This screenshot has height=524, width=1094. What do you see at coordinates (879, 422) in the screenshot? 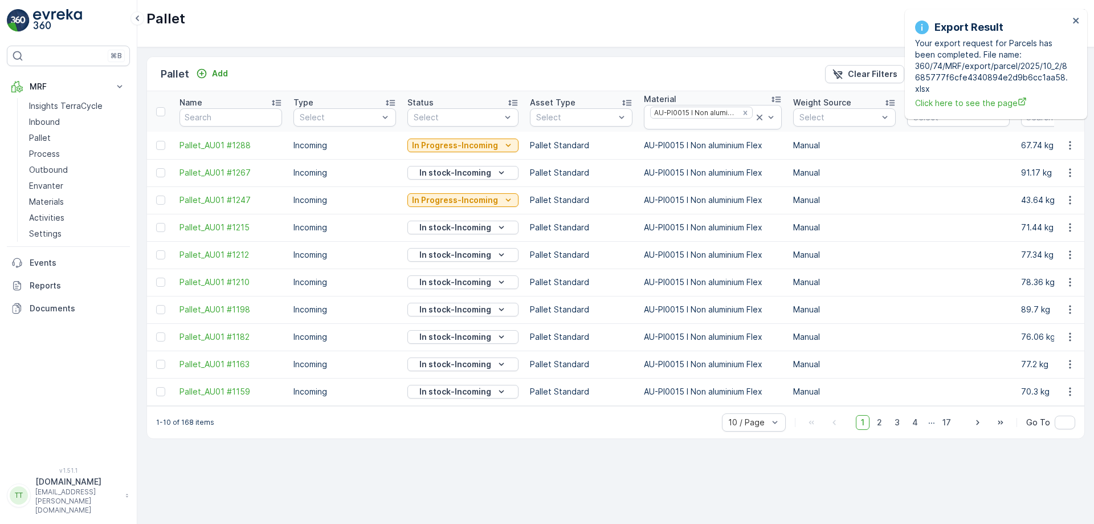
I see `span: 2` at bounding box center [879, 422].